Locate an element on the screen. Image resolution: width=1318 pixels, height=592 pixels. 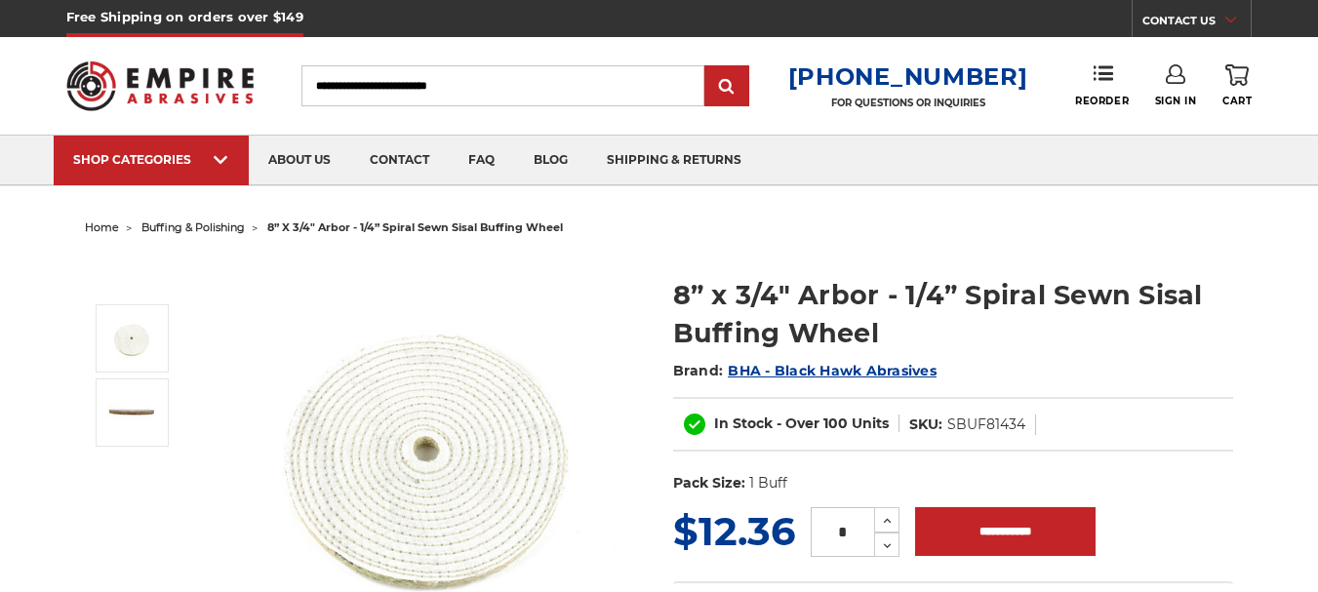
a: CONTACT US is located at coordinates (1196, 23).